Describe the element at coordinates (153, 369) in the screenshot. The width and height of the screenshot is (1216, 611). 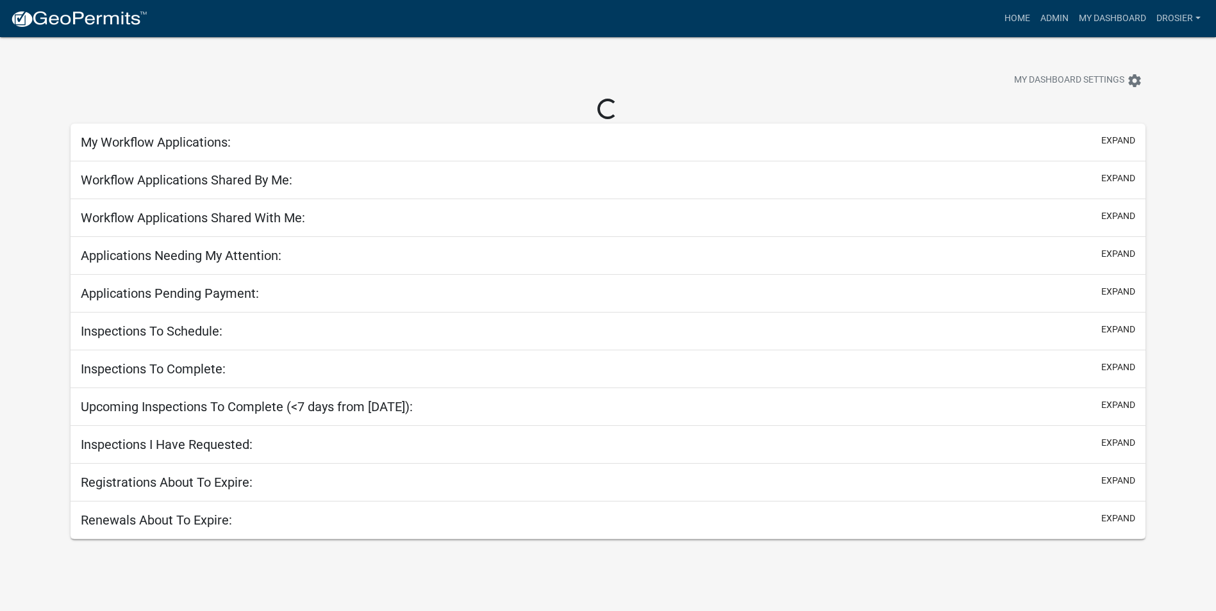
I see `h5: Inspections To Complete:` at that location.